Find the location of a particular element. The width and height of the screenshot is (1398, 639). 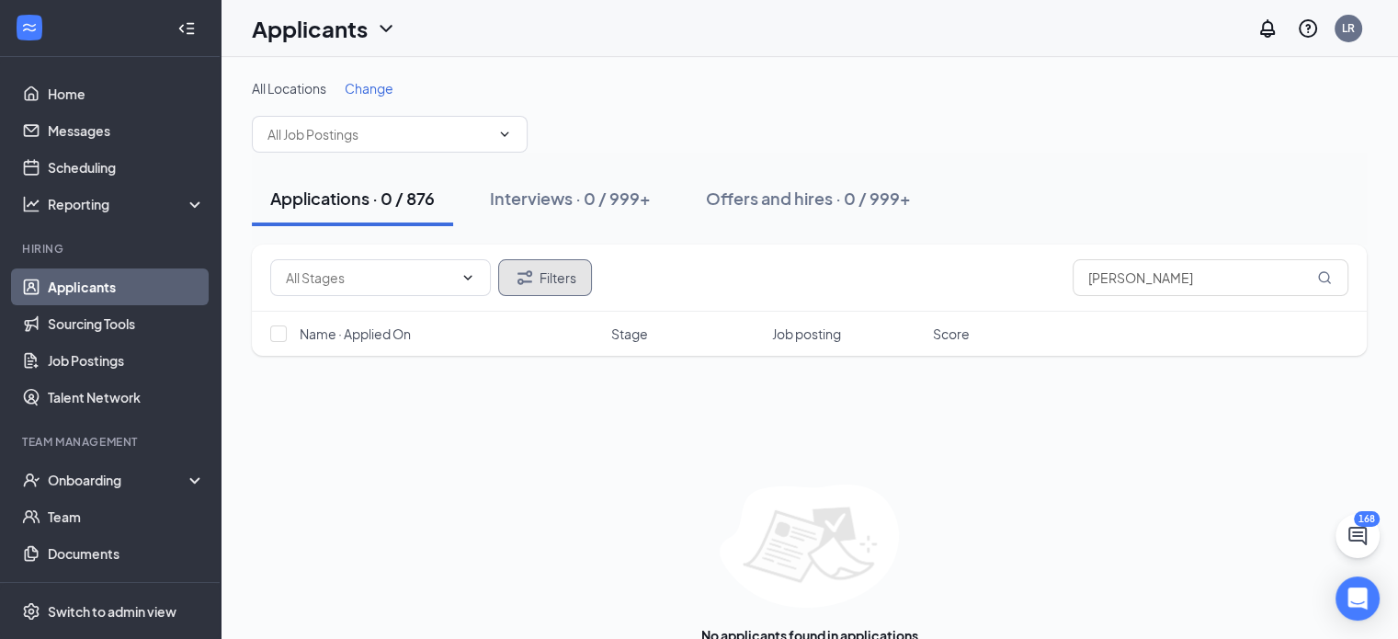

a: Home is located at coordinates (126, 94).